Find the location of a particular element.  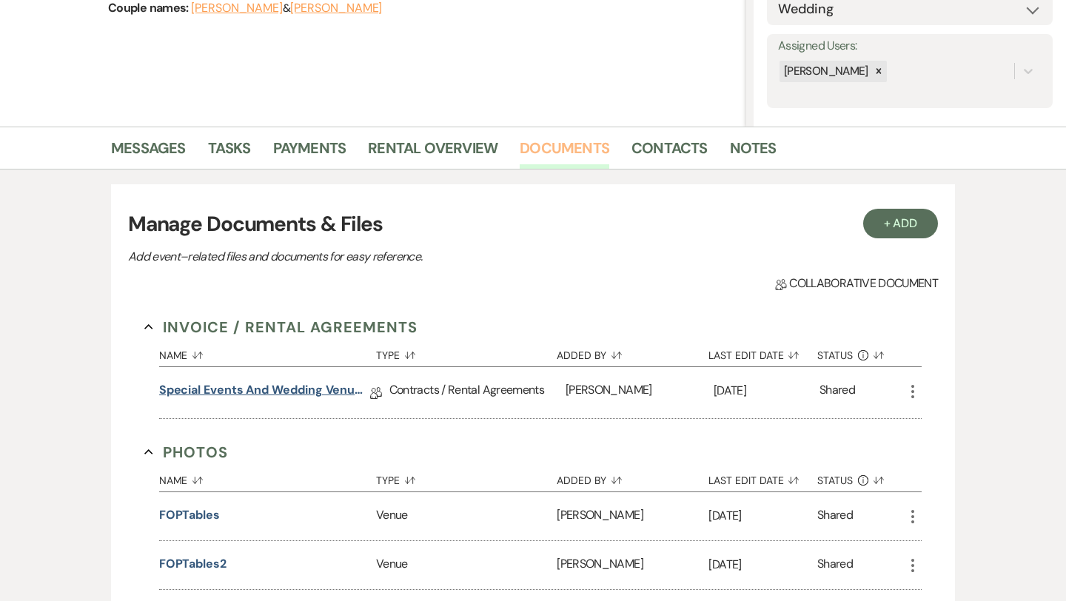

button: FOPTables2 is located at coordinates (193, 564).